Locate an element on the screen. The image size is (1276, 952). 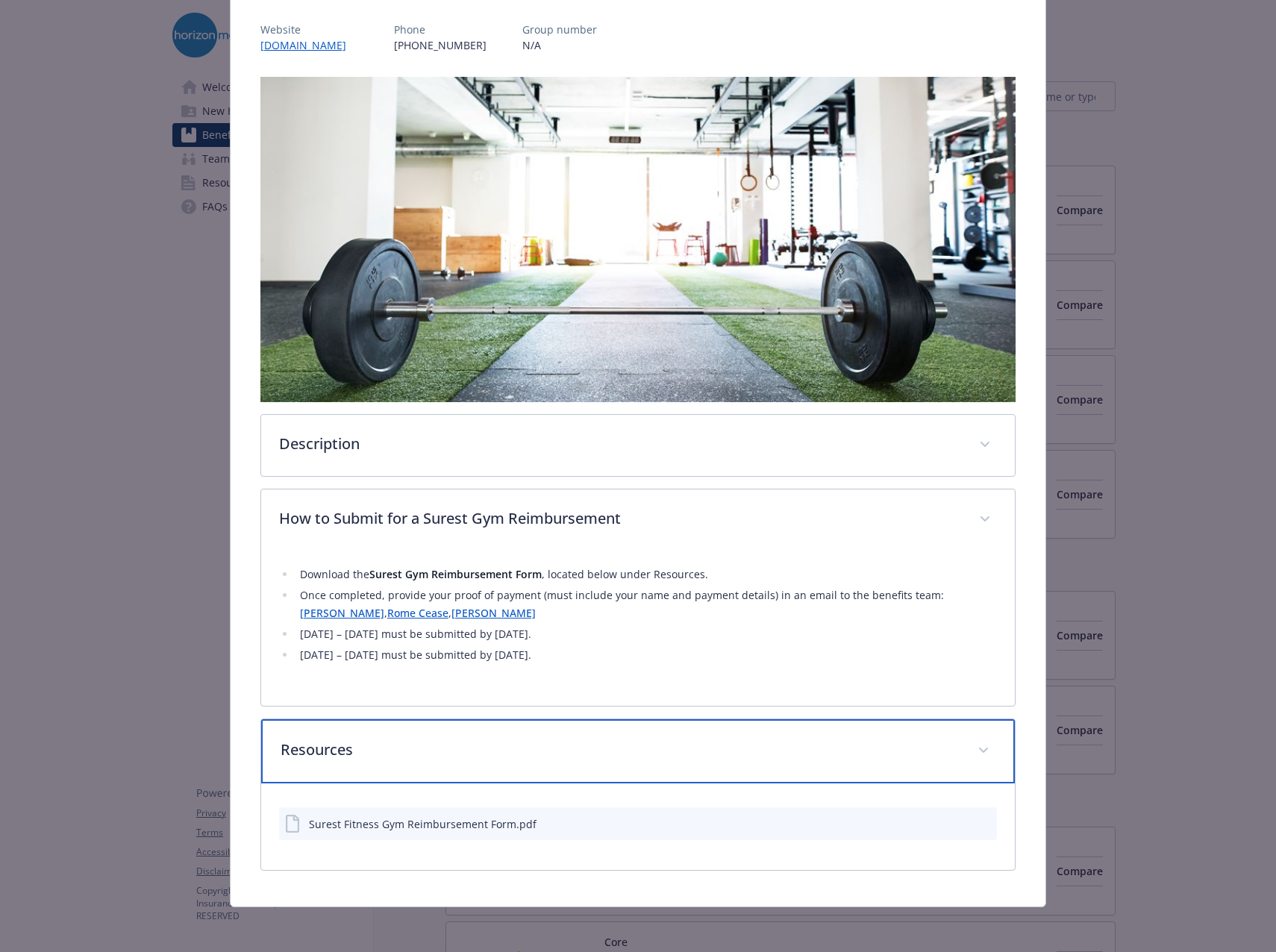
p: N/A is located at coordinates (560, 45).